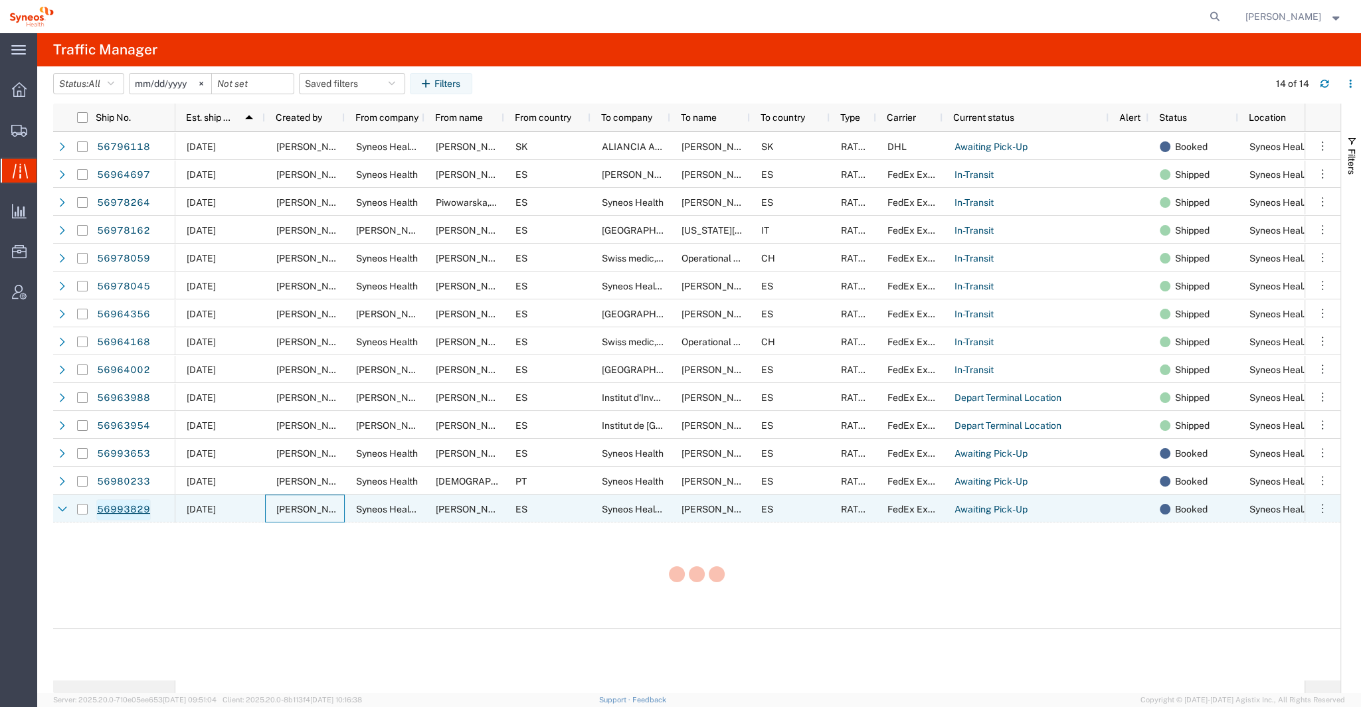 The height and width of the screenshot is (707, 1361). I want to click on span: Swiss medic, Schweizerisches Heilmittelinstitut, so click(702, 342).